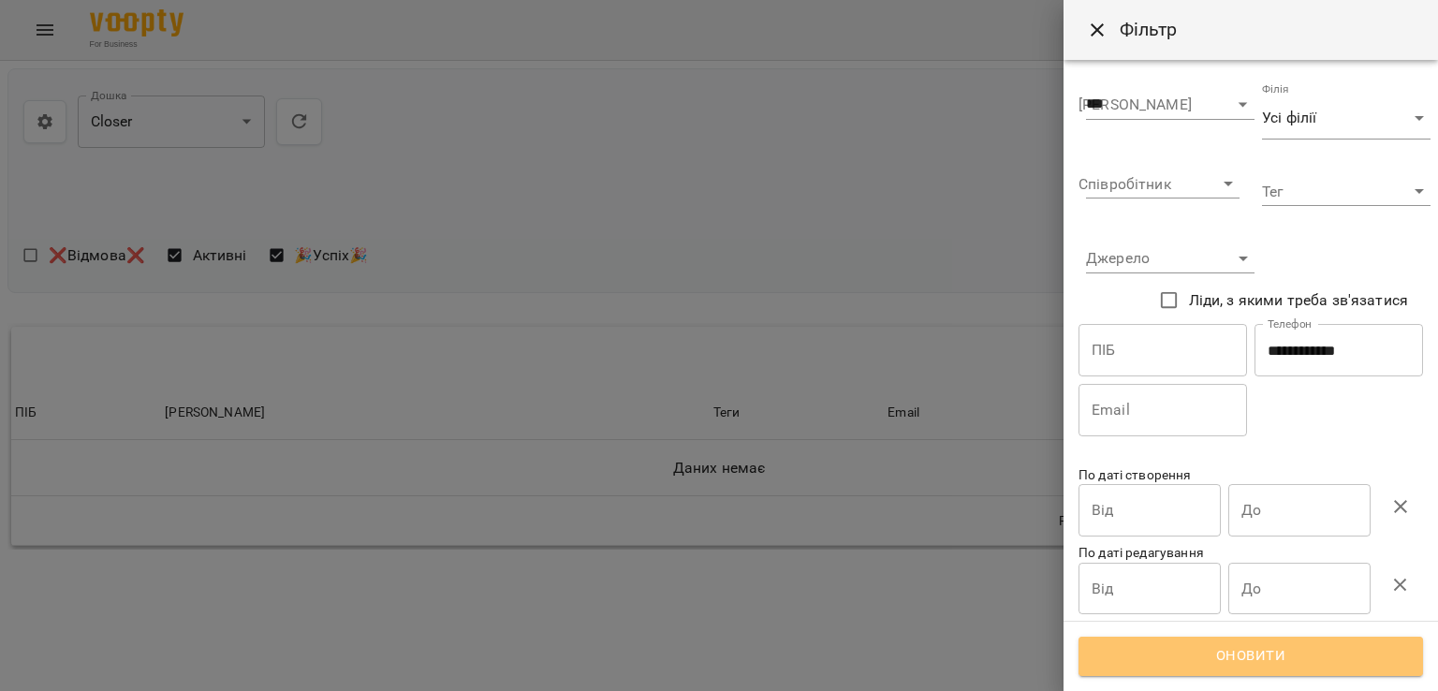 This screenshot has height=691, width=1438. Describe the element at coordinates (1268, 29) in the screenshot. I see `h6: Фільтр` at that location.